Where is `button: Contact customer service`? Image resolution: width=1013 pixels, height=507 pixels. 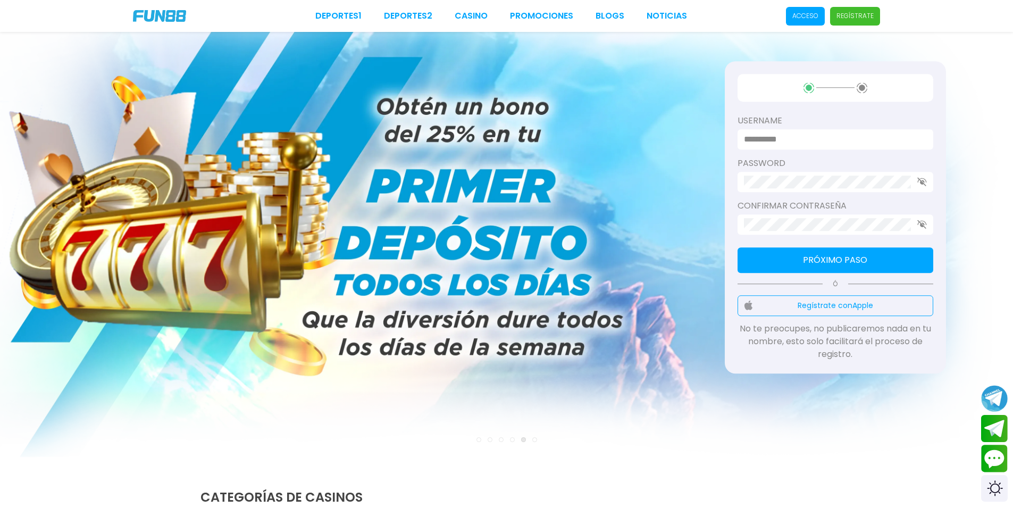
button: Contact customer service is located at coordinates (994, 458).